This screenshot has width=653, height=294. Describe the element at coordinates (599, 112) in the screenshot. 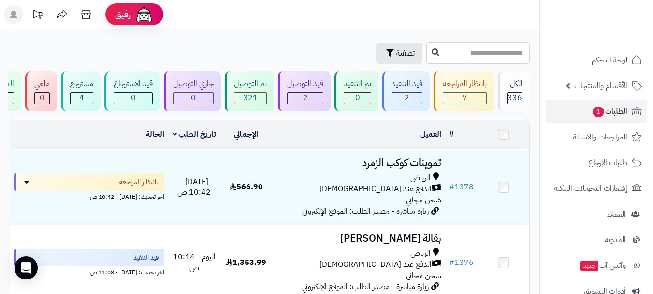

I see `span: 1` at that location.